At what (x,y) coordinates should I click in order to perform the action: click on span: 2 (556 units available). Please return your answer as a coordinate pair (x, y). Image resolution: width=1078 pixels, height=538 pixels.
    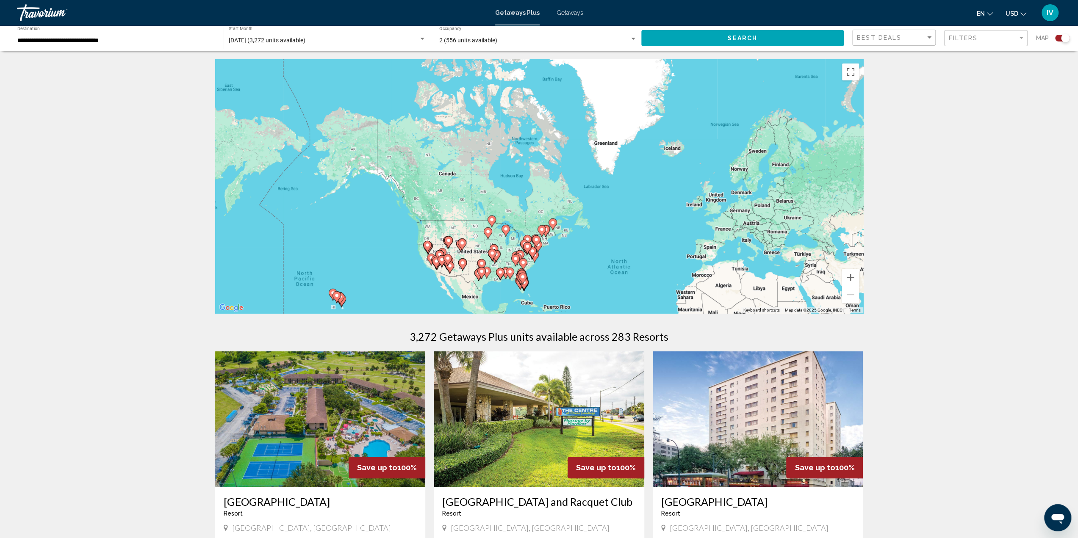
    Looking at the image, I should click on (468, 40).